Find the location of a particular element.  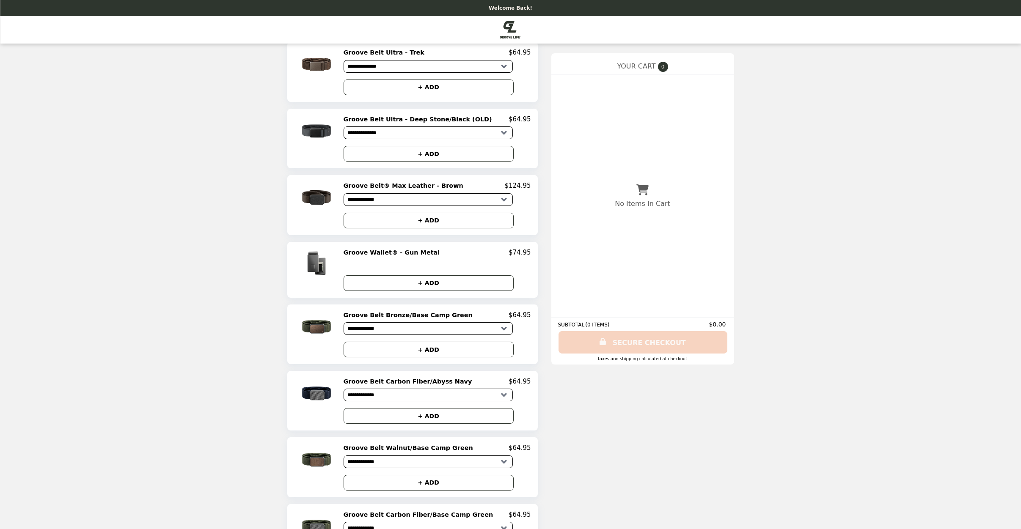

h2: Groove Belt Carbon Fiber/Abyss Navy is located at coordinates (410, 382).